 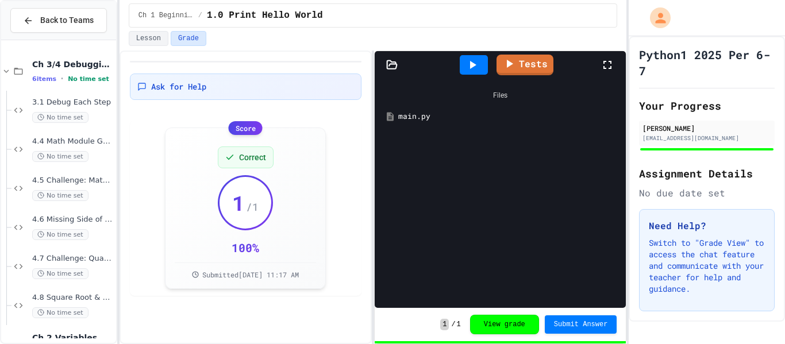 I want to click on span: 4.4 Math Module GCD, so click(x=73, y=141).